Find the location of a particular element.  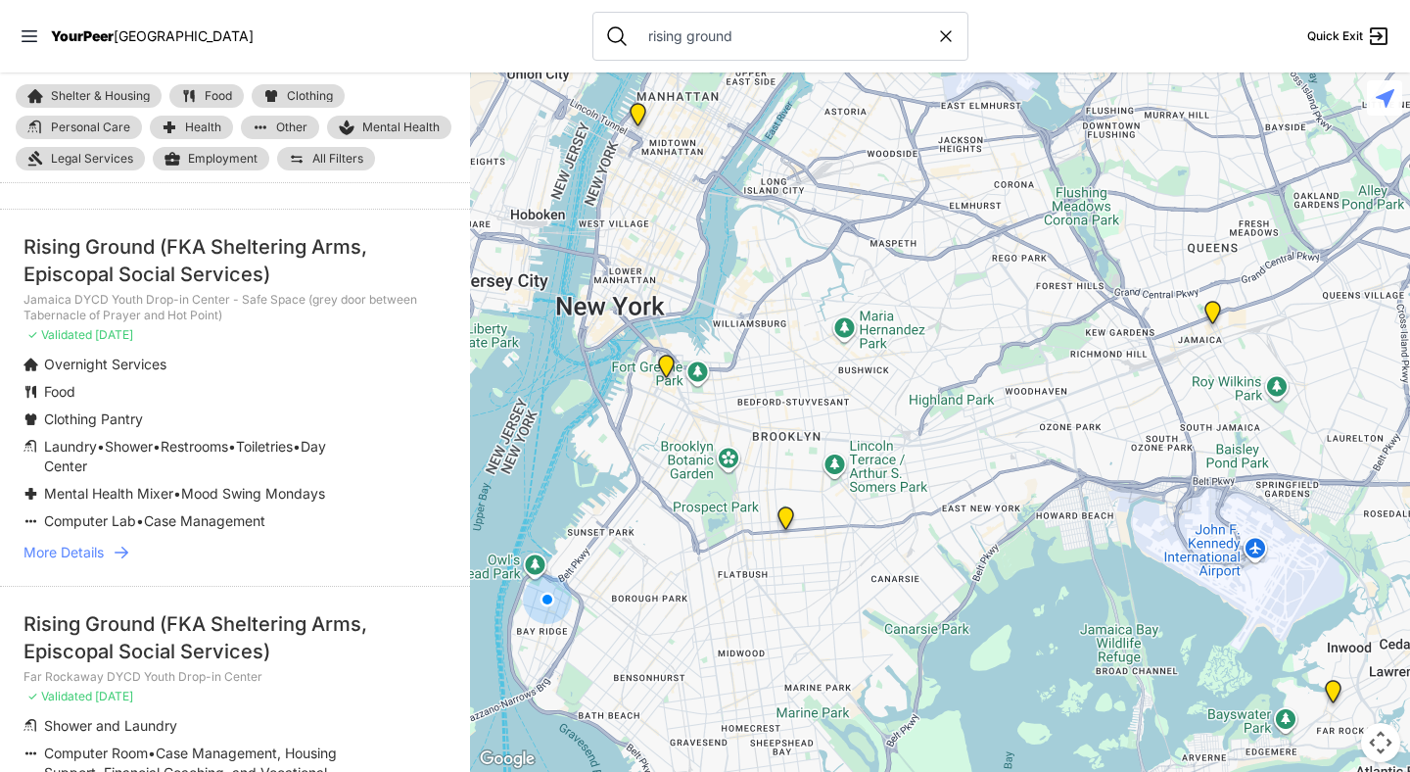

a: Shelter & Housing is located at coordinates (88, 96).